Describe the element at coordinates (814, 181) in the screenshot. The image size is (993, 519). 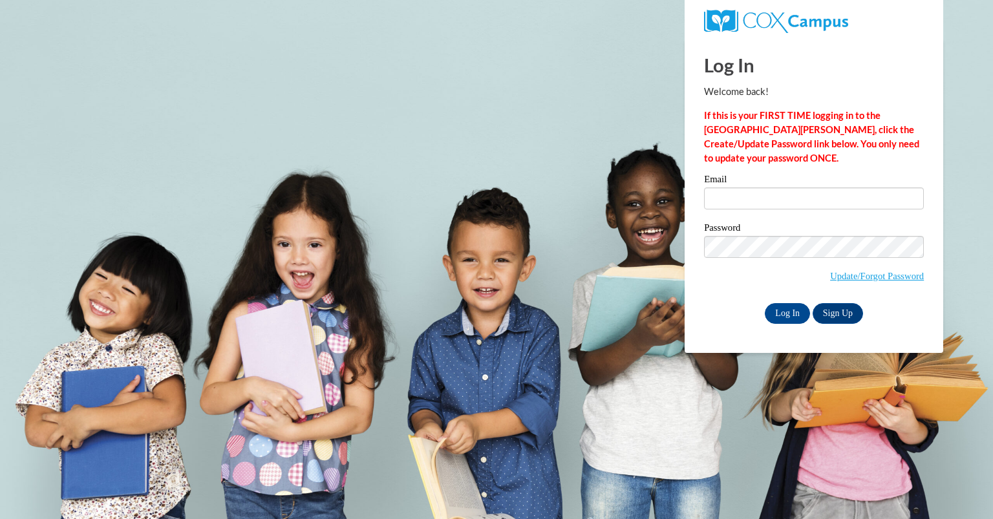
I see `label: Email` at that location.